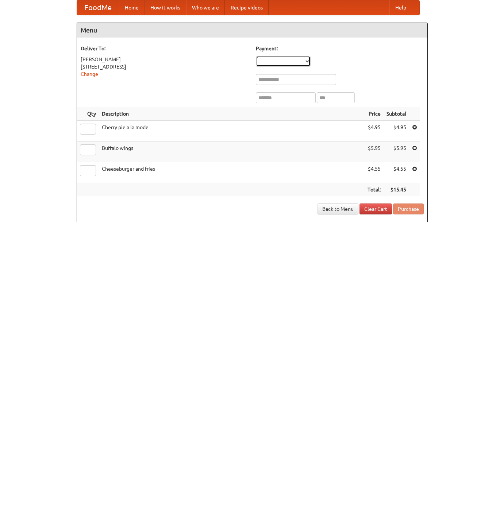 The height and width of the screenshot is (516, 496). What do you see at coordinates (205, 8) in the screenshot?
I see `a: Who we are` at bounding box center [205, 8].